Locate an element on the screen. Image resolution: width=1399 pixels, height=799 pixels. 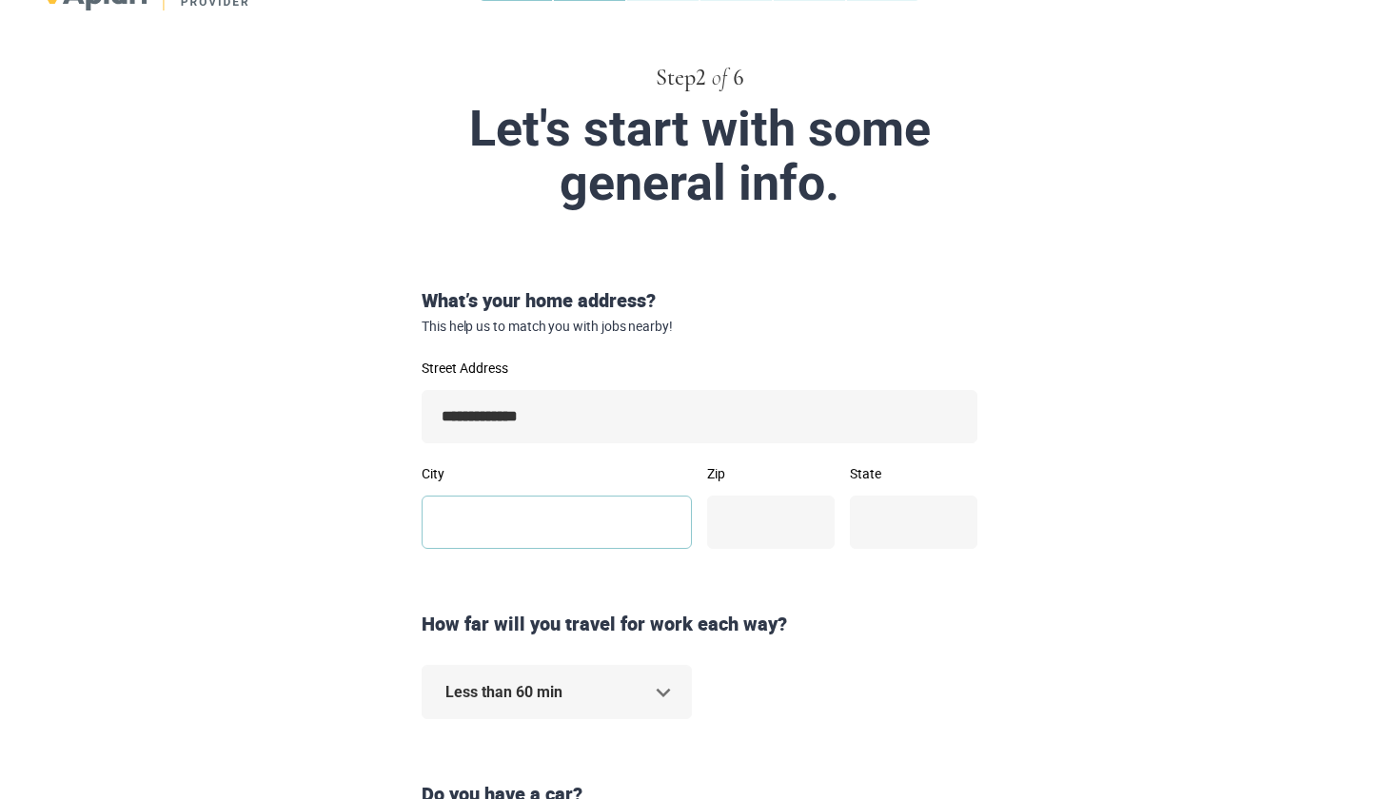
span: This help us to match you with jobs nearby! is located at coordinates (699, 326).